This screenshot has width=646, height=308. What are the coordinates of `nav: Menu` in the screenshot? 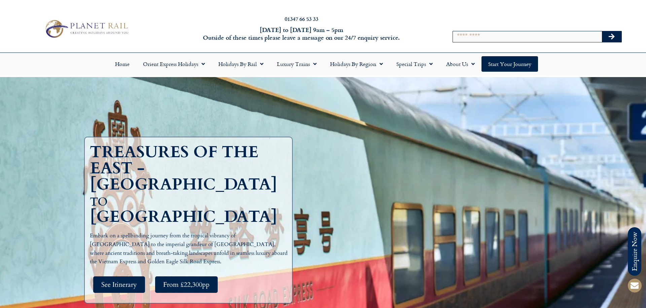 It's located at (323, 64).